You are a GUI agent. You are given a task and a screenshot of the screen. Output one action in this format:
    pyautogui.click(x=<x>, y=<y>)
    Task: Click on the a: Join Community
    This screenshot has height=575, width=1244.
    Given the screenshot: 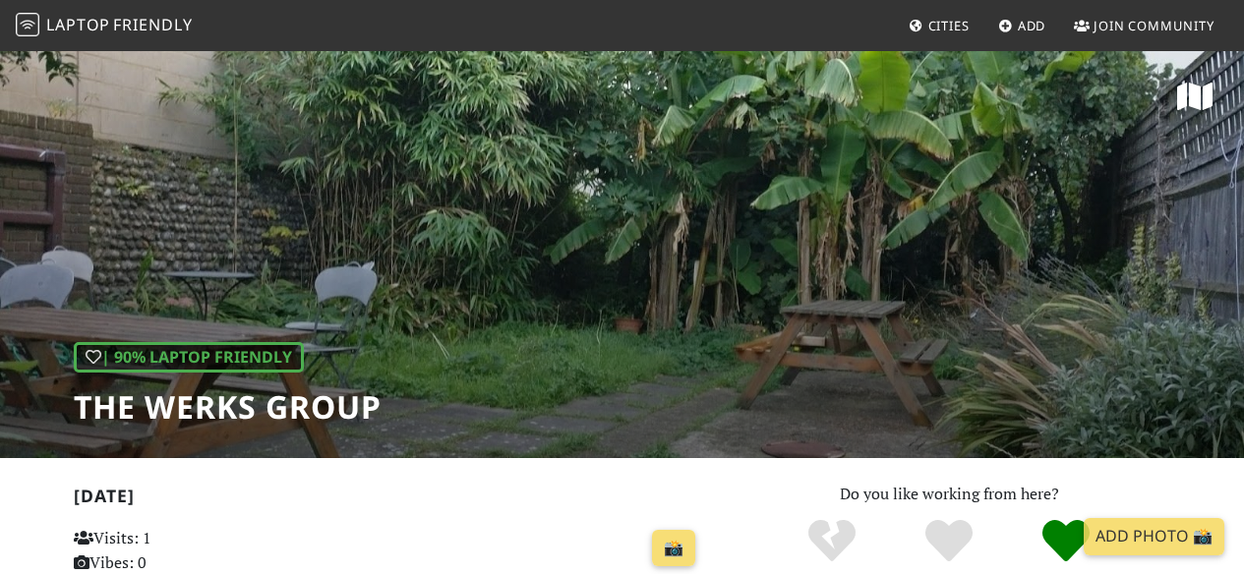 What is the action you would take?
    pyautogui.click(x=1143, y=26)
    